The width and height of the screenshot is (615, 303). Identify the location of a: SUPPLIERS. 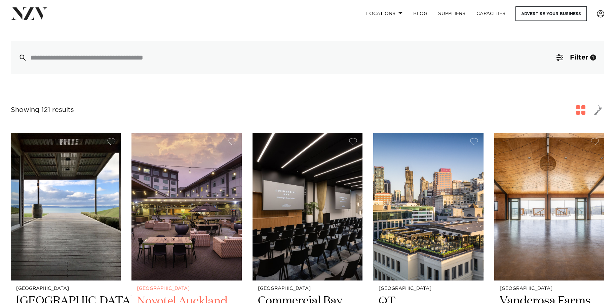
(452, 13).